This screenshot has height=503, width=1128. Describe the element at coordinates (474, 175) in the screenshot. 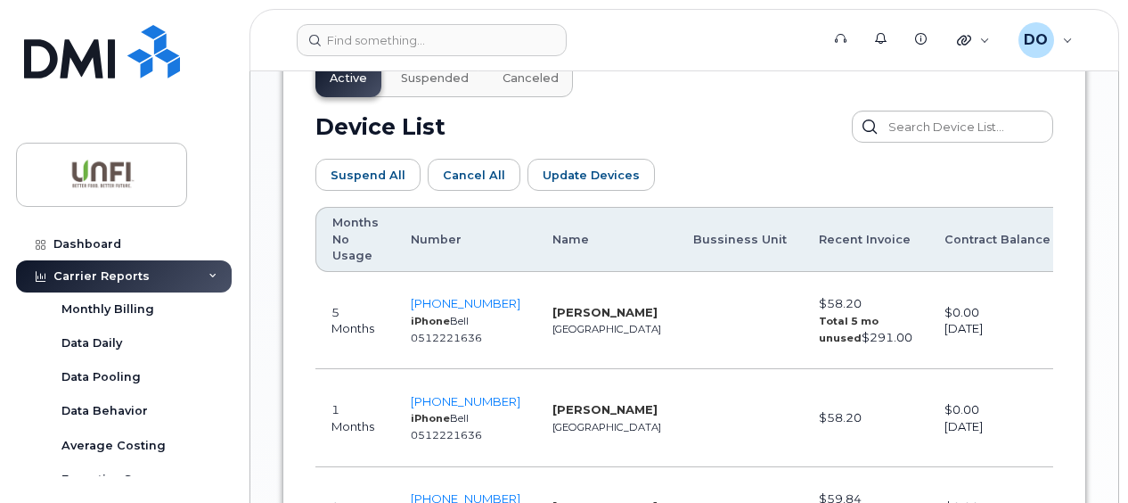

I see `button: Cancel All` at that location.